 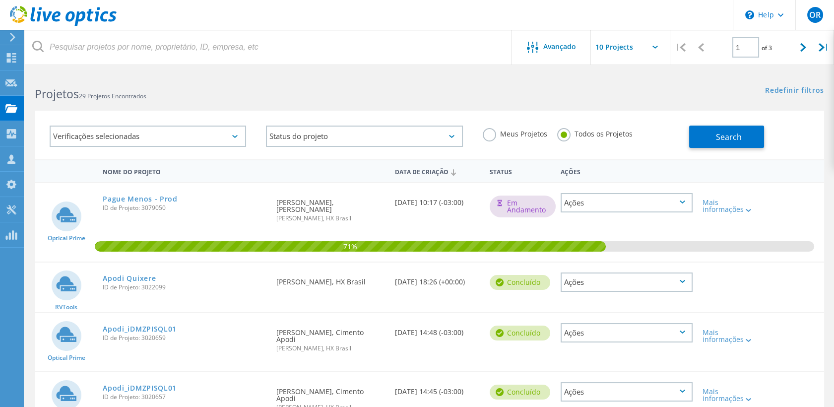 What do you see at coordinates (726, 136) in the screenshot?
I see `button: Search` at bounding box center [726, 136].